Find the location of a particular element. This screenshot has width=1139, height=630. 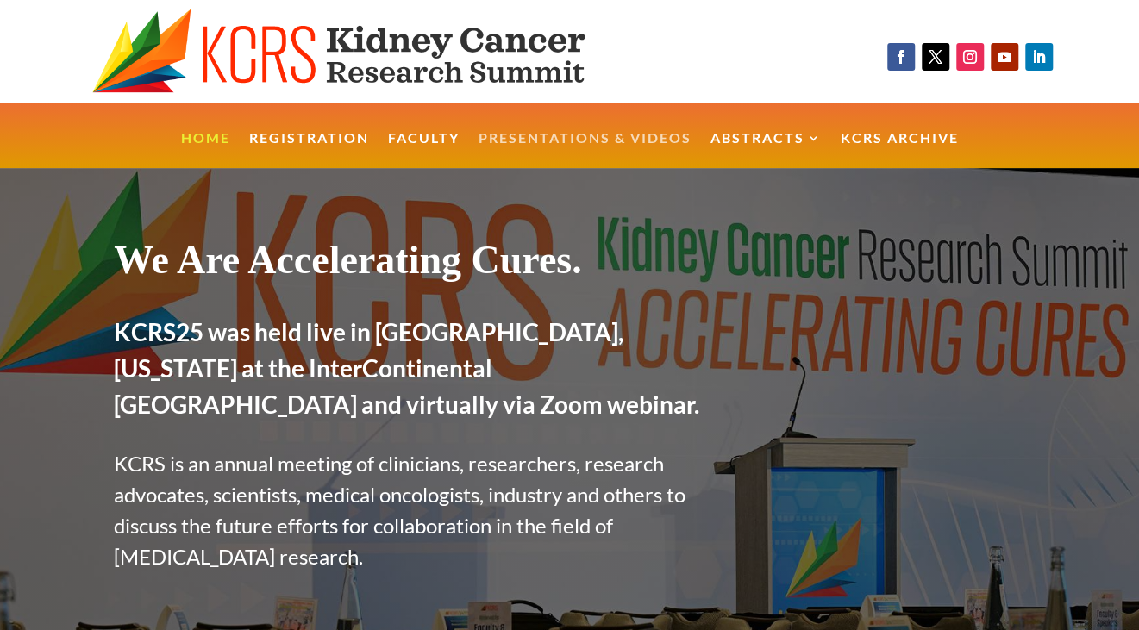

a: Faculty is located at coordinates (423, 150).